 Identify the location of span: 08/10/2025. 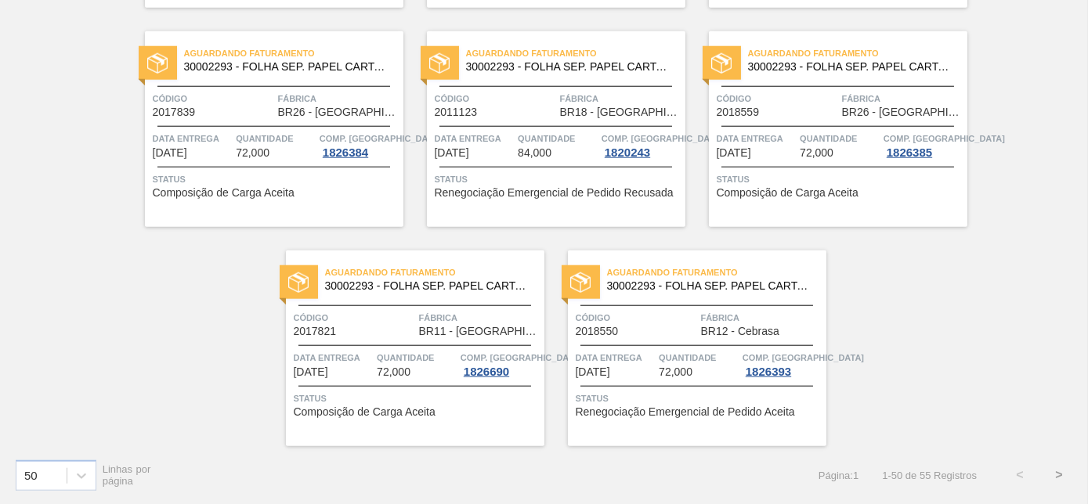
(311, 372).